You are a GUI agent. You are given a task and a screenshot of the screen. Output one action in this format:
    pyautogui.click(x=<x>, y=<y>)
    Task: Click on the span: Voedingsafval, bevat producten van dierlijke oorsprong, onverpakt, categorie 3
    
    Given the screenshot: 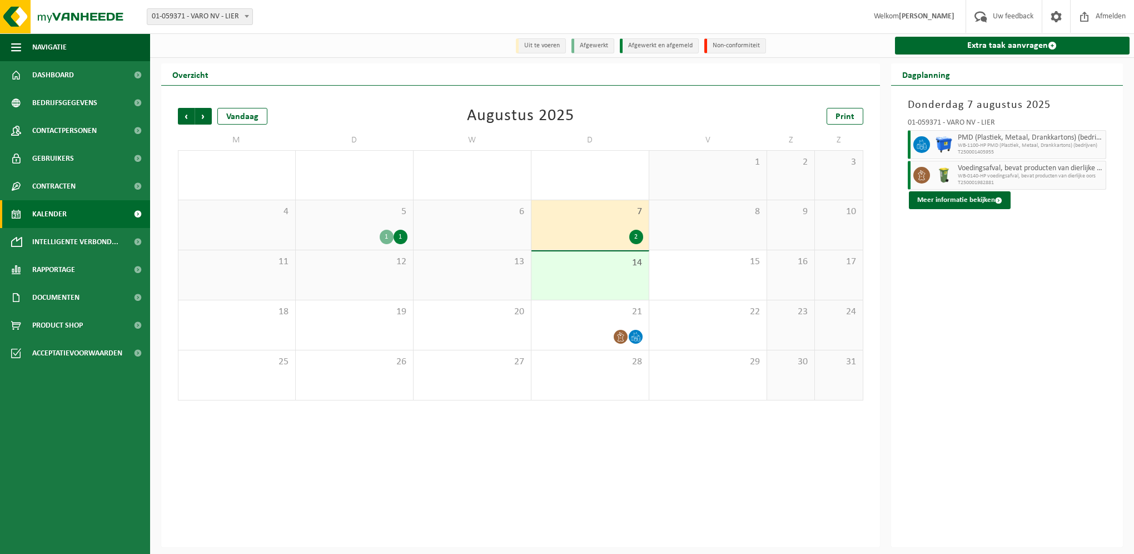 What is the action you would take?
    pyautogui.click(x=1031, y=168)
    